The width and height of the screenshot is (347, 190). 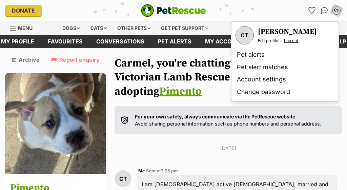 I want to click on strong: For your own safety, always communicate via the PetRescue website., so click(x=216, y=116).